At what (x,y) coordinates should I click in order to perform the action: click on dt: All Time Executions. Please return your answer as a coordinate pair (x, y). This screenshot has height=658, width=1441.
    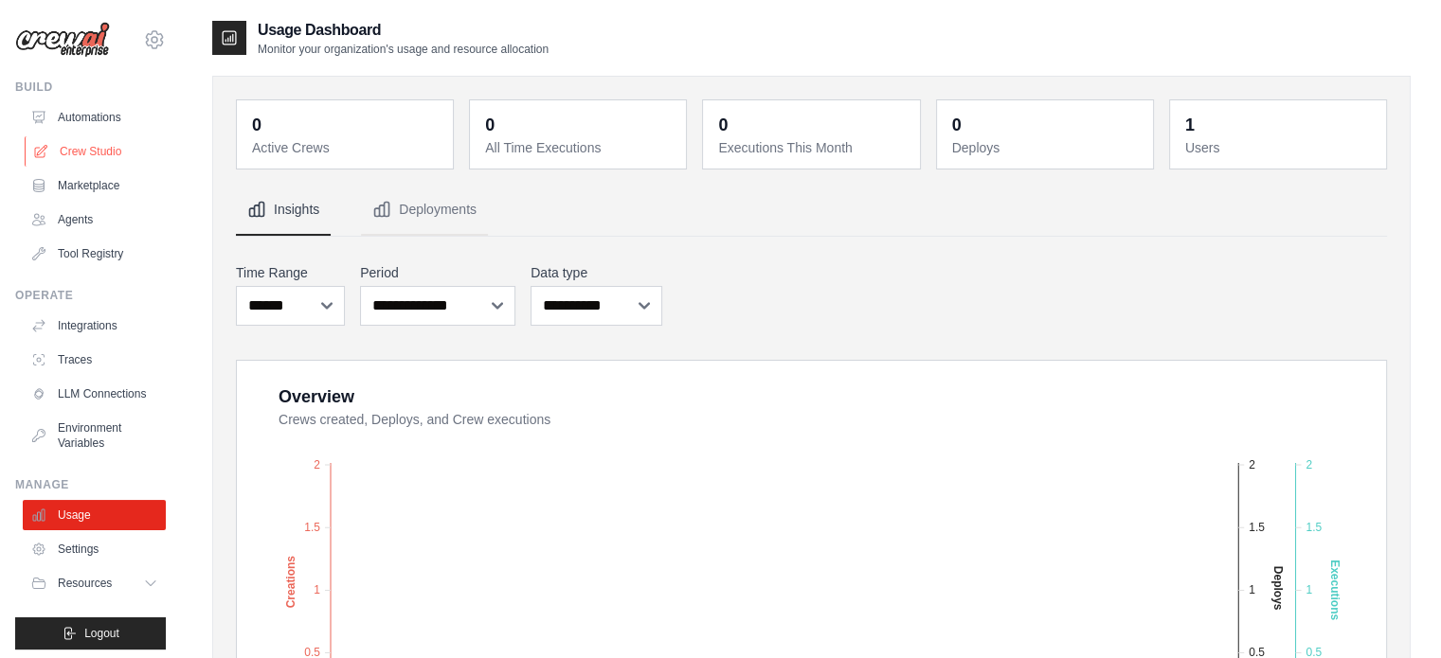
    Looking at the image, I should click on (580, 148).